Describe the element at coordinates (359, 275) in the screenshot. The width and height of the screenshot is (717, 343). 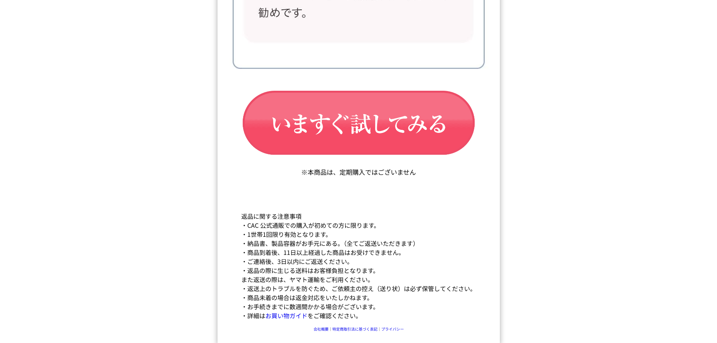
I see `dd: ・返品の際に生じる送料はお客様負担となります。 また返送の際は、ヤマト運輸をご利用ください。` at that location.